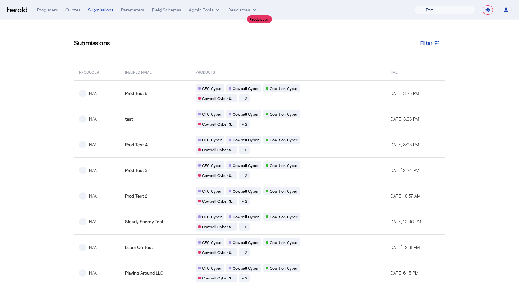 Image resolution: width=519 pixels, height=290 pixels. Describe the element at coordinates (136, 93) in the screenshot. I see `span: Prod Test 5` at that location.